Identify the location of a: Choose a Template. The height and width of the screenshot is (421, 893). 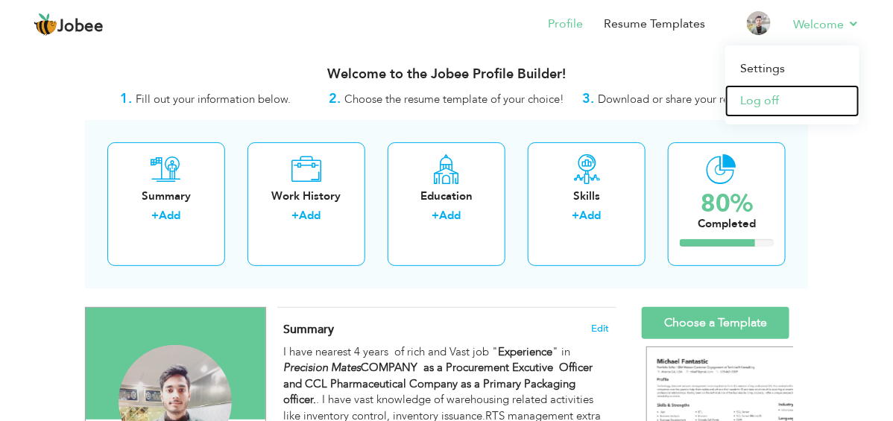
(716, 323).